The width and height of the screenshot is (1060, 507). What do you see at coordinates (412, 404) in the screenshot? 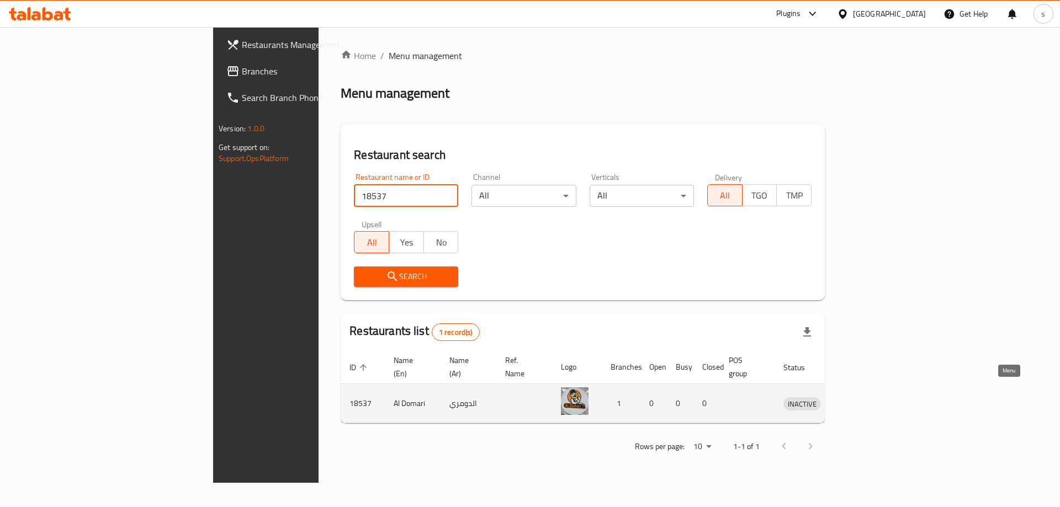
I see `td: Al Domari` at bounding box center [412, 404].